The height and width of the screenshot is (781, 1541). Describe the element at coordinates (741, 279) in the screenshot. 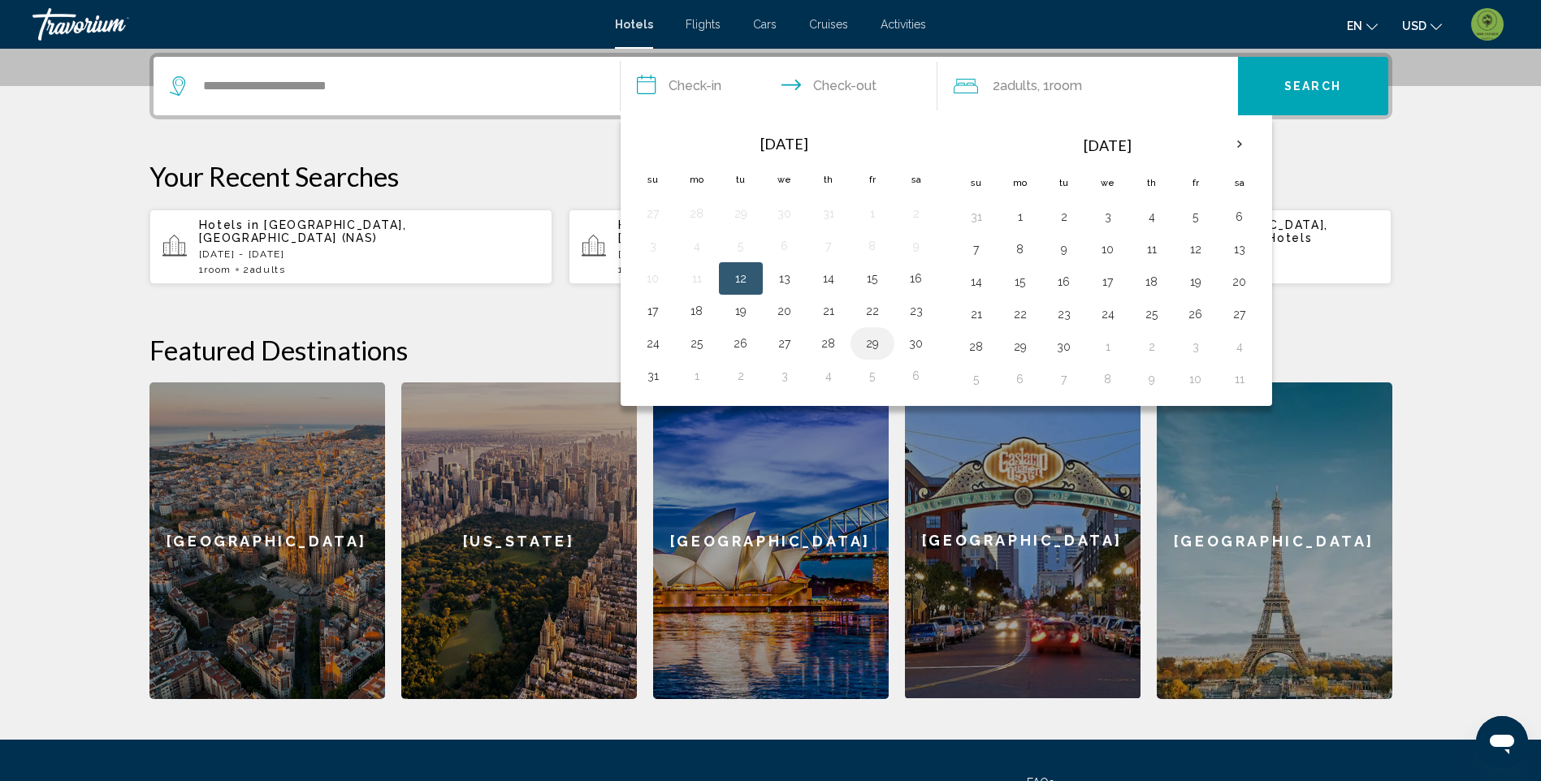

I see `button: Day 12` at that location.